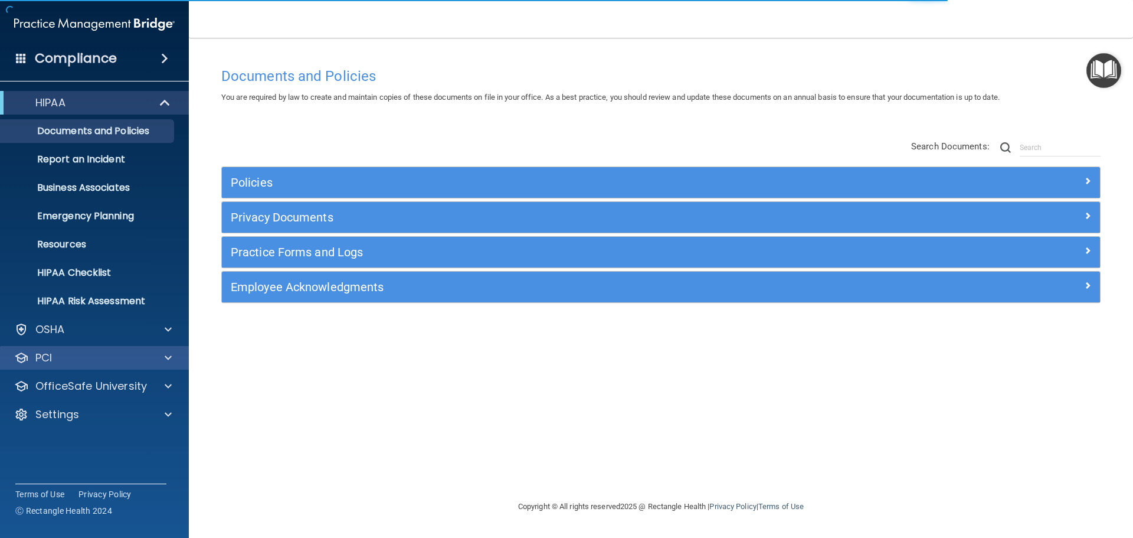 The image size is (1133, 538). Describe the element at coordinates (88, 188) in the screenshot. I see `p: Business Associates` at that location.